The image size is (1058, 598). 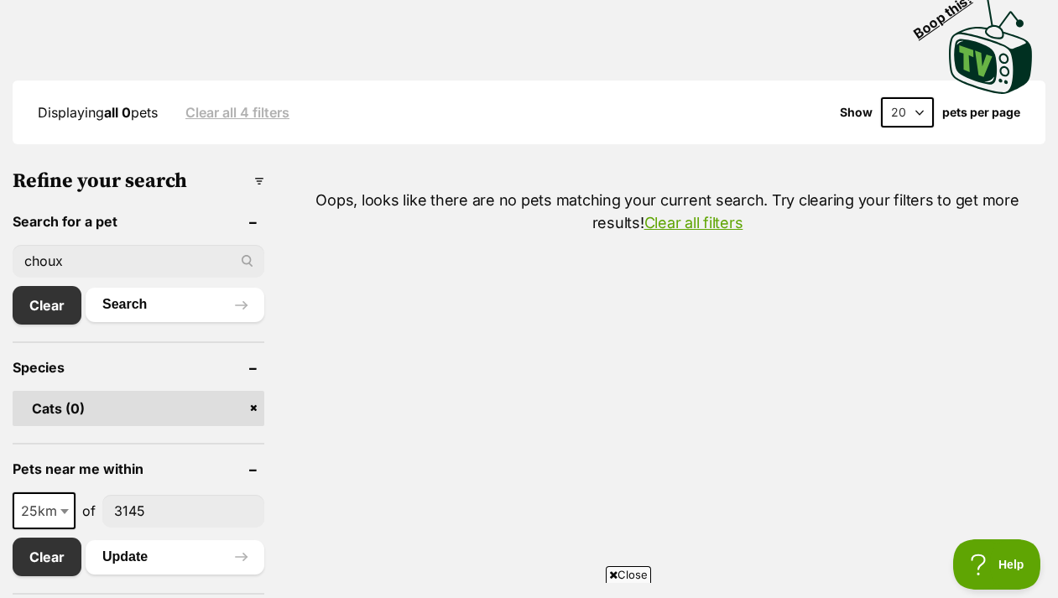 I want to click on span: Close, so click(x=628, y=575).